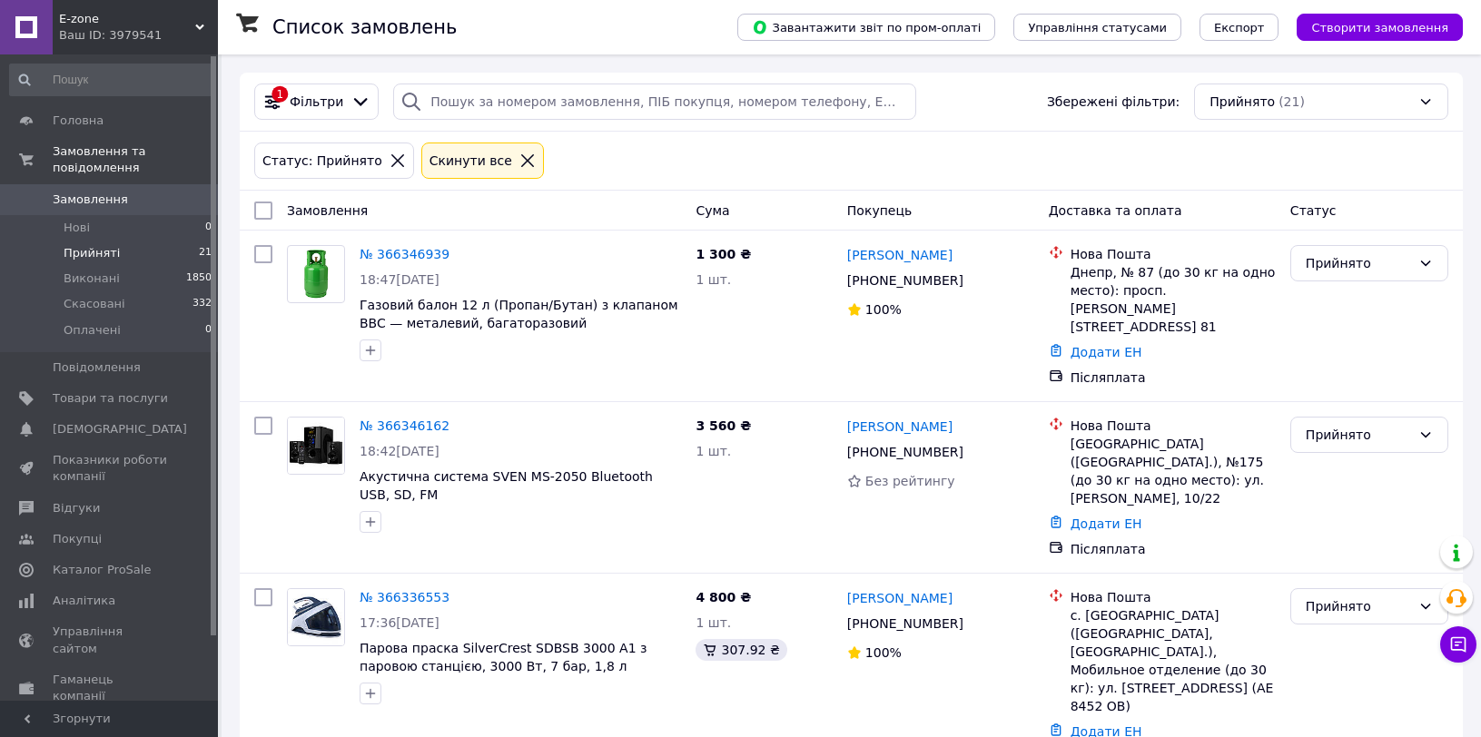  What do you see at coordinates (1313, 211) in the screenshot?
I see `span: Статус` at bounding box center [1313, 211].